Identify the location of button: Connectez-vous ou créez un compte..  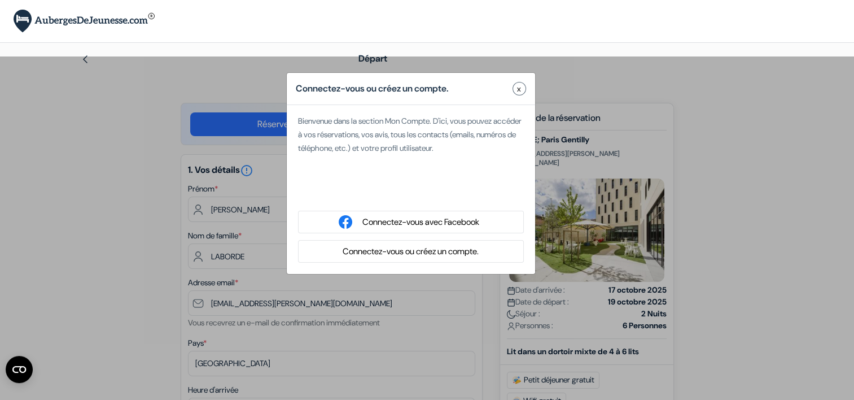
(410, 251).